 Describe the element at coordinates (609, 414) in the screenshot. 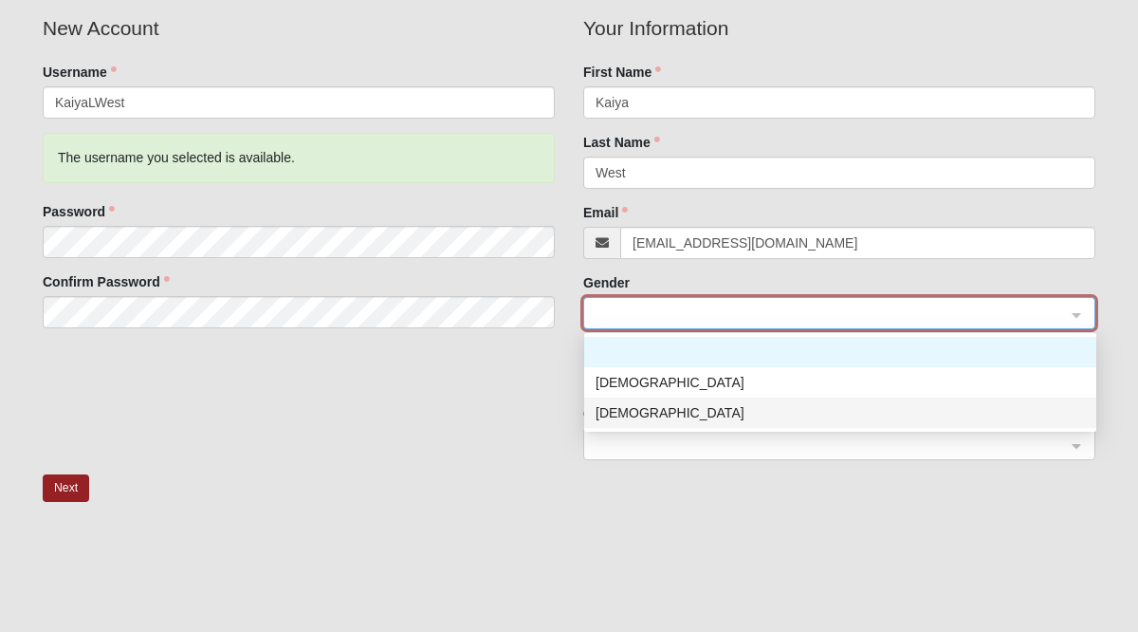

I see `label: Campus` at that location.